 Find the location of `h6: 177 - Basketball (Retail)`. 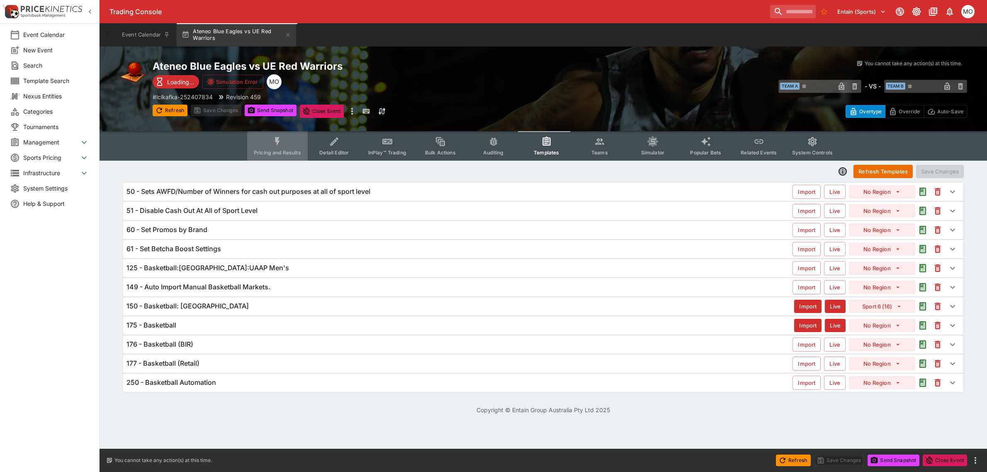

h6: 177 - Basketball (Retail) is located at coordinates (163, 363).